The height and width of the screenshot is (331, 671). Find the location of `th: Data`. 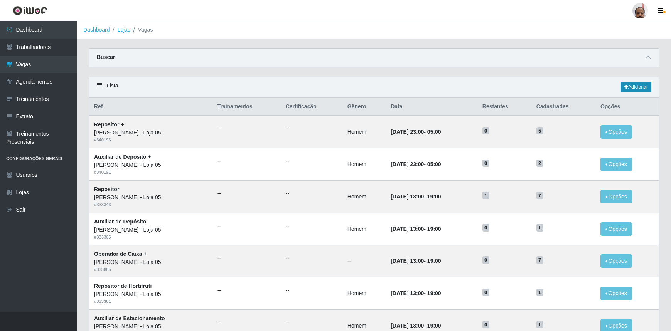

th: Data is located at coordinates (432, 107).